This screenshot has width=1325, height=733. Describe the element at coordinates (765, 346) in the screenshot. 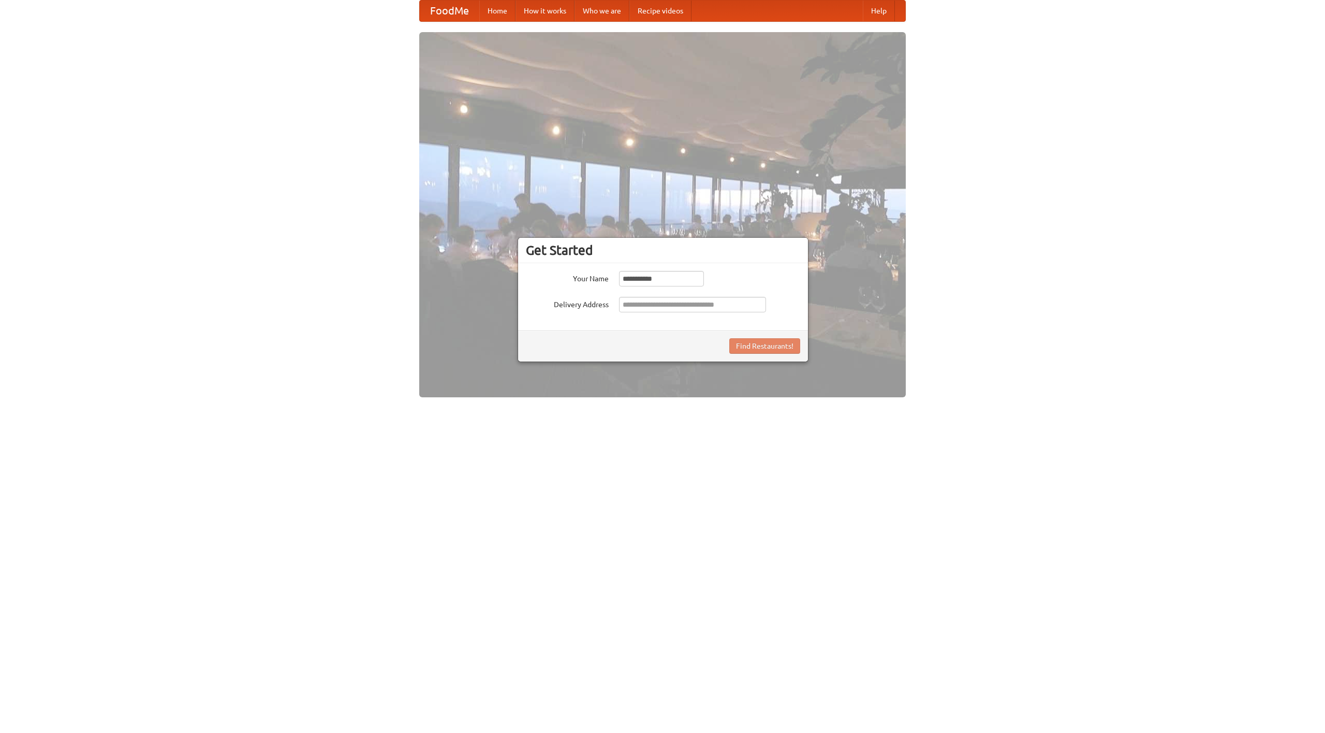

I see `button: Find Restaurants!` at that location.